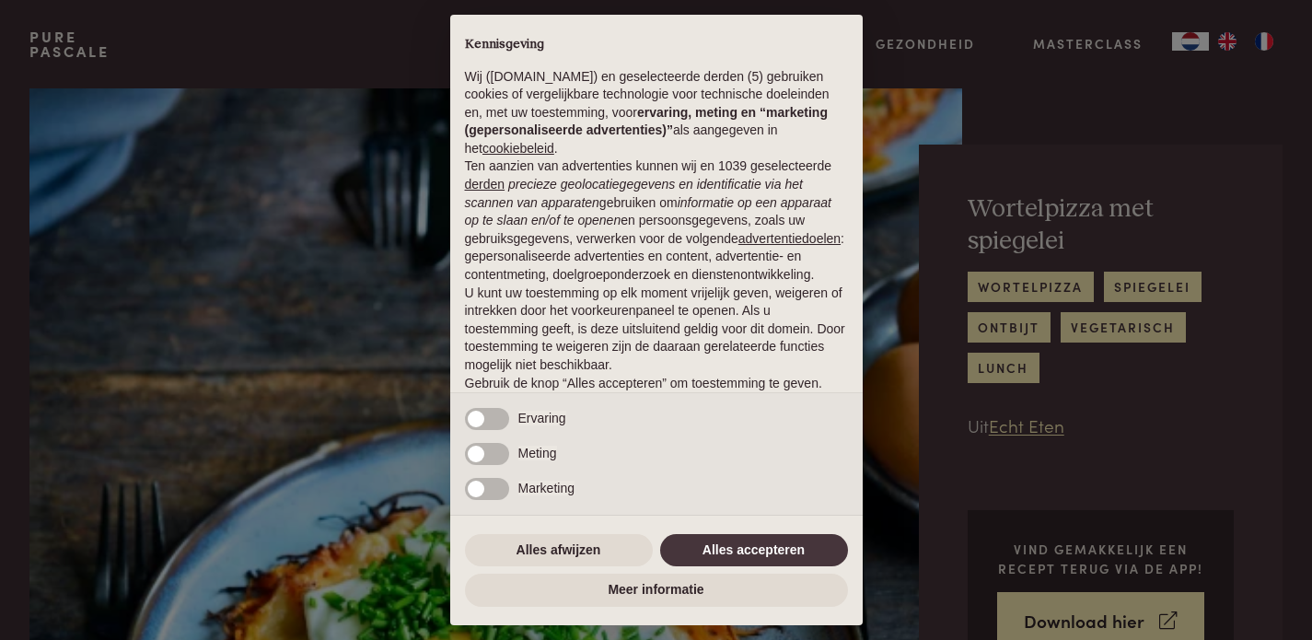 The image size is (1312, 640). I want to click on a: cookiebeleid, so click(518, 148).